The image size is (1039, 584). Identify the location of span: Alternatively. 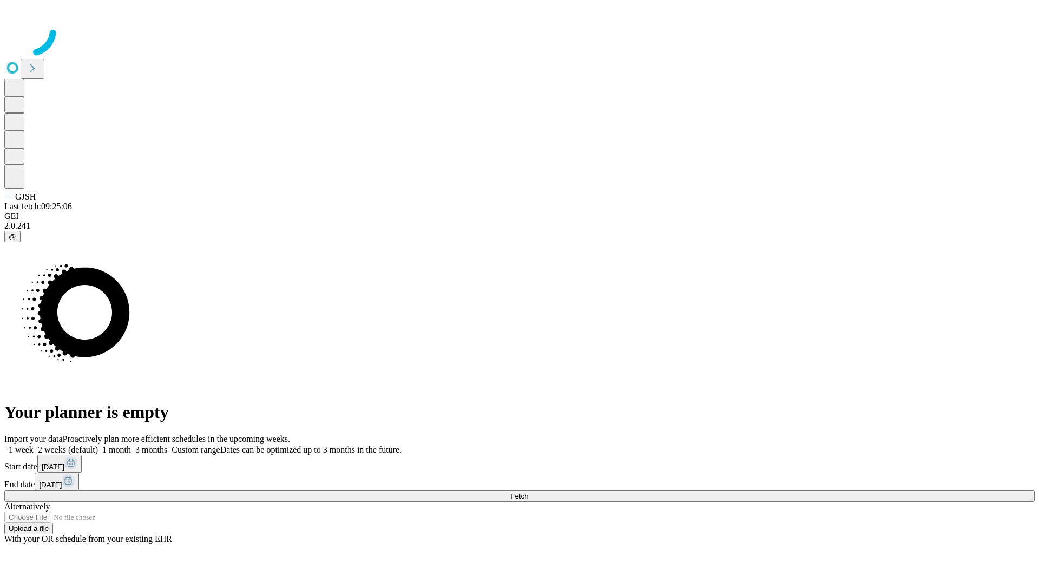
(27, 506).